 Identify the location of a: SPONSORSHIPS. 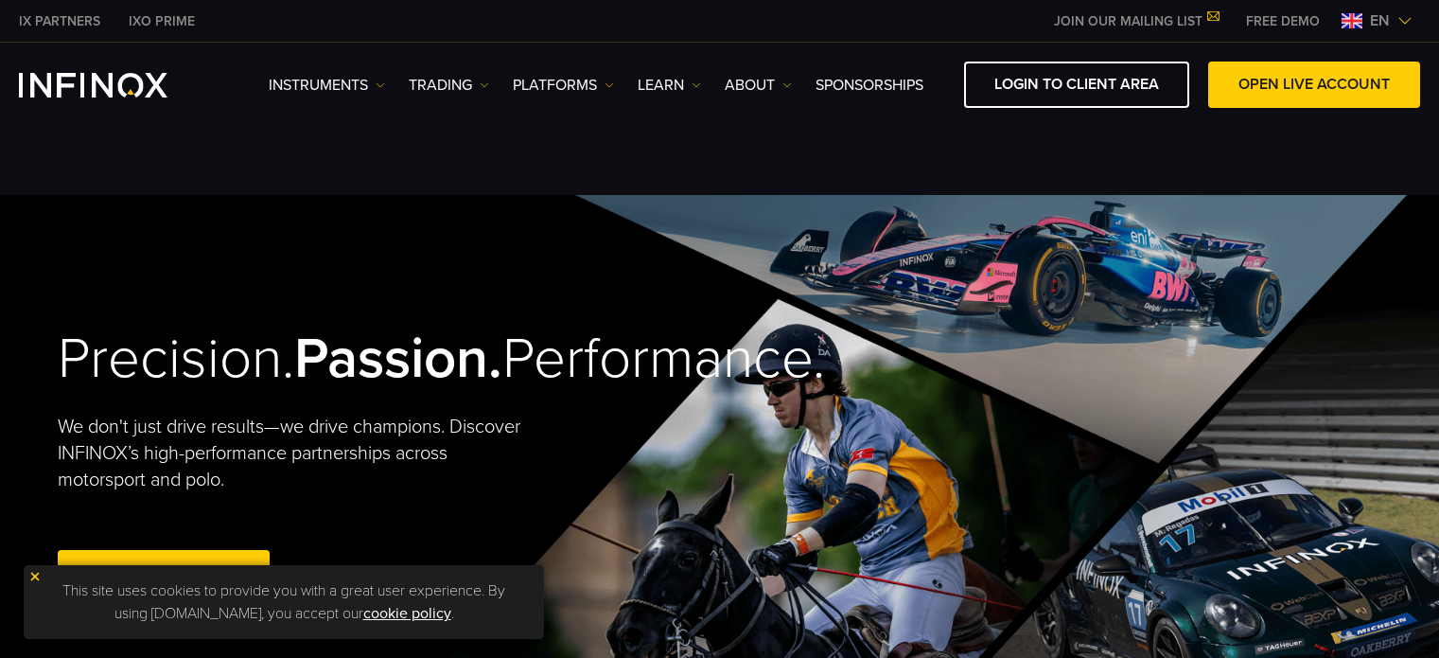
(869, 85).